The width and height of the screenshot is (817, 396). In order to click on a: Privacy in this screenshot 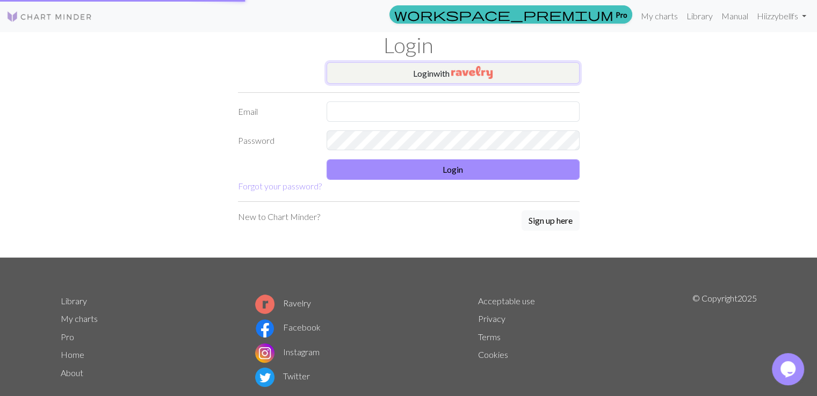, I will do `click(491, 318)`.